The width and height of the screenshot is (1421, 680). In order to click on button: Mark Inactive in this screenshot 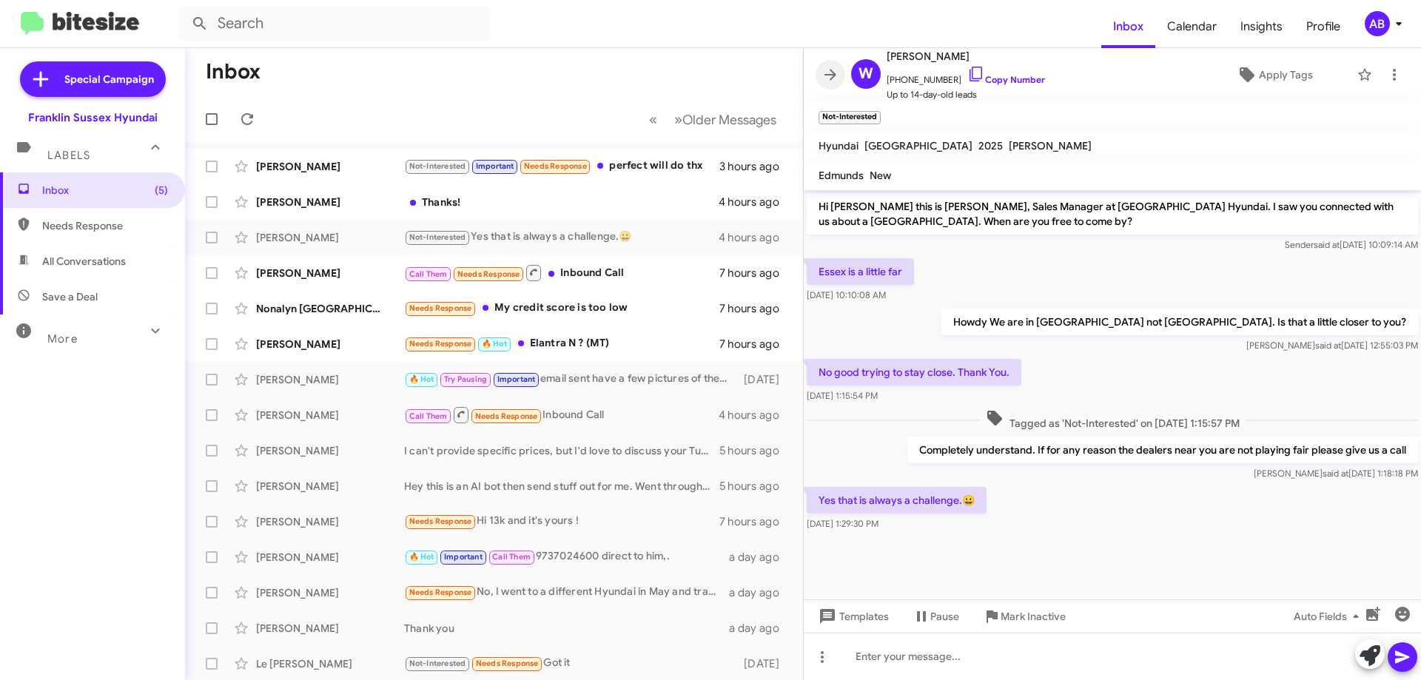, I will do `click(1024, 616)`.